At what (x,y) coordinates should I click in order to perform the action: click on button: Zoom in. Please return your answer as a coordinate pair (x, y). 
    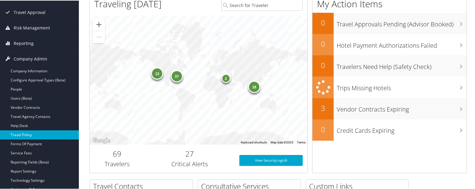
    Looking at the image, I should click on (99, 24).